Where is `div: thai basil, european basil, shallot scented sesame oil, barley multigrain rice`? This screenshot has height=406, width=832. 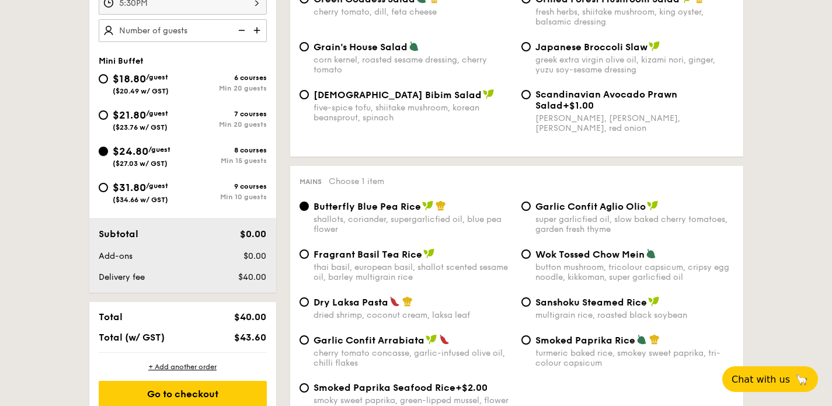 div: thai basil, european basil, shallot scented sesame oil, barley multigrain rice is located at coordinates (413, 272).